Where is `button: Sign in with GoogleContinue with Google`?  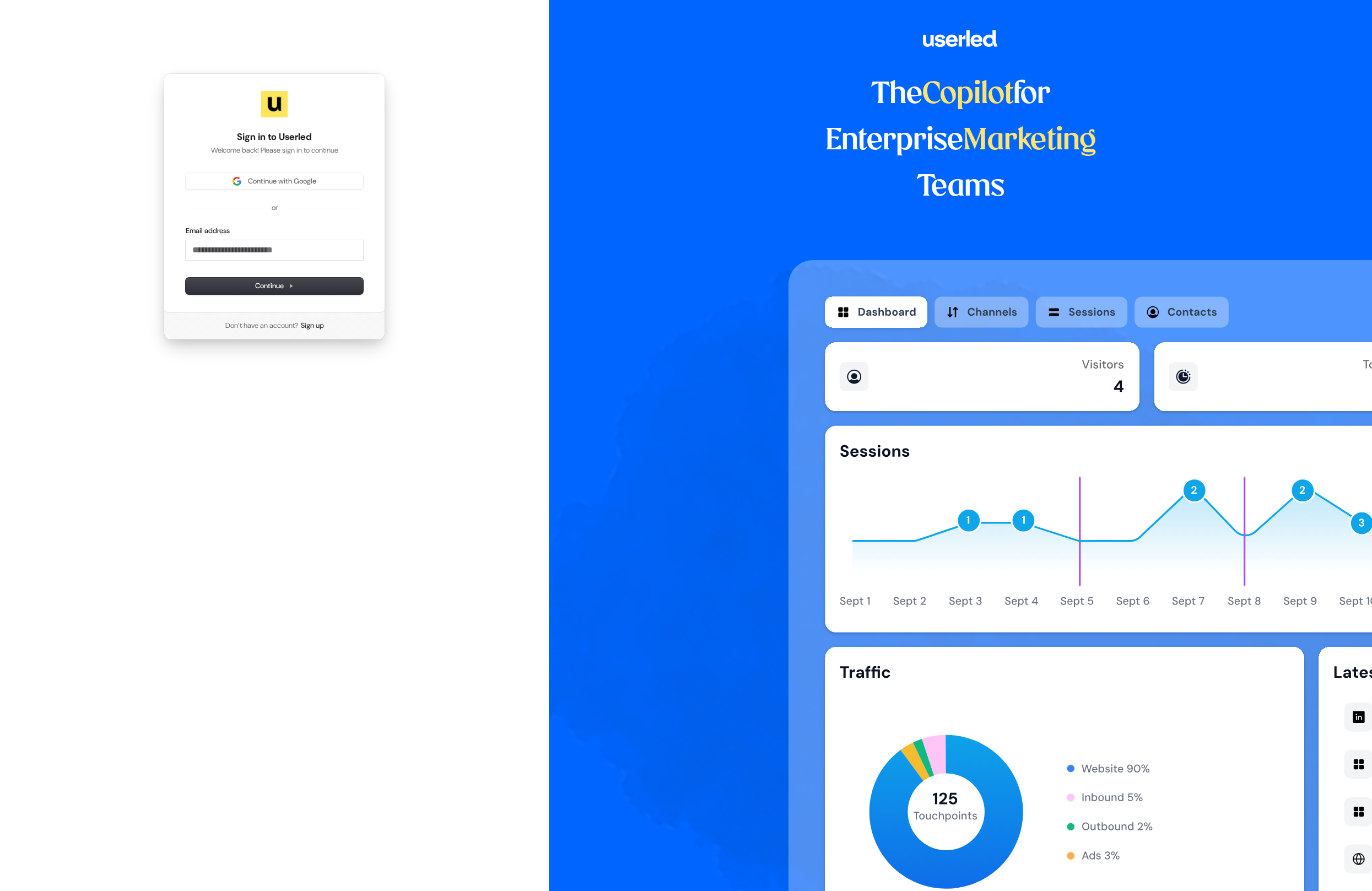
button: Sign in with GoogleContinue with Google is located at coordinates (274, 181).